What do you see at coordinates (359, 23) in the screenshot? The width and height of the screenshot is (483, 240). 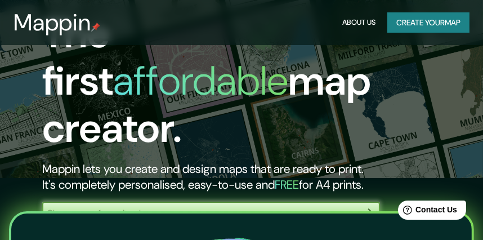 I see `button: About Us` at bounding box center [359, 23].